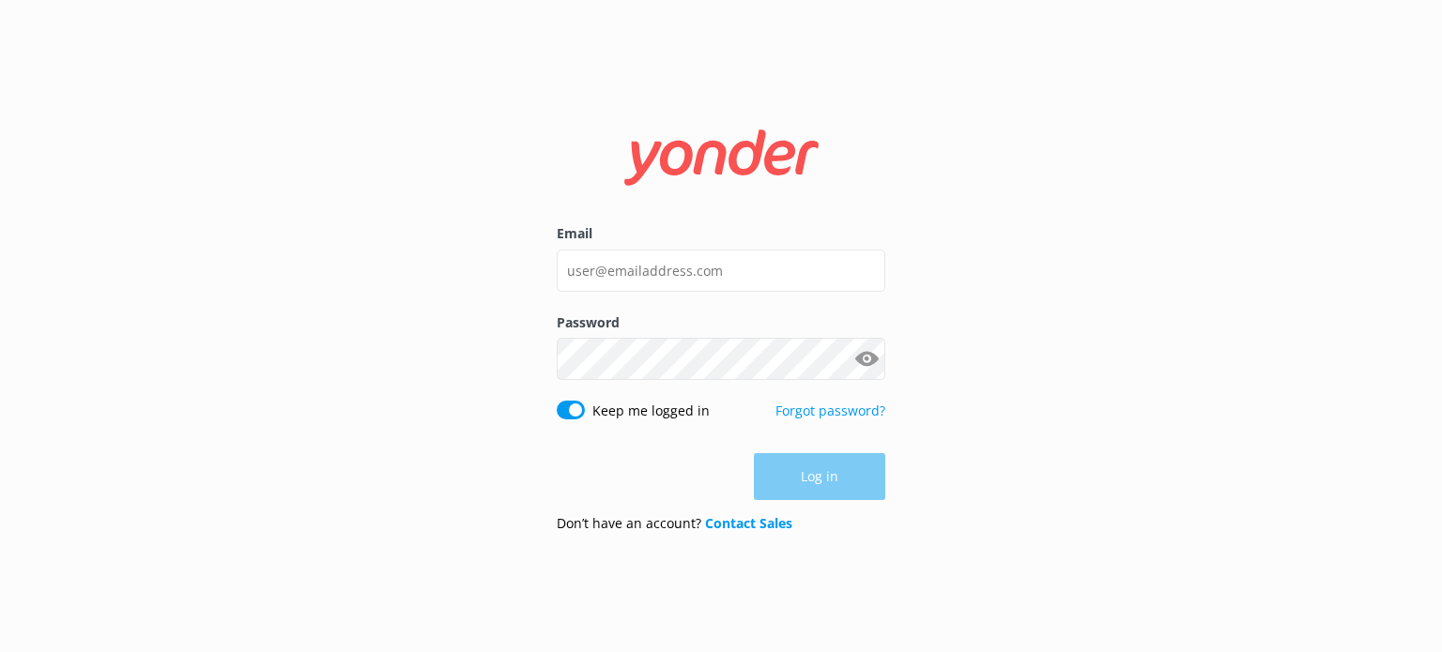 This screenshot has height=652, width=1442. Describe the element at coordinates (748, 523) in the screenshot. I see `a: Contact Sales` at that location.